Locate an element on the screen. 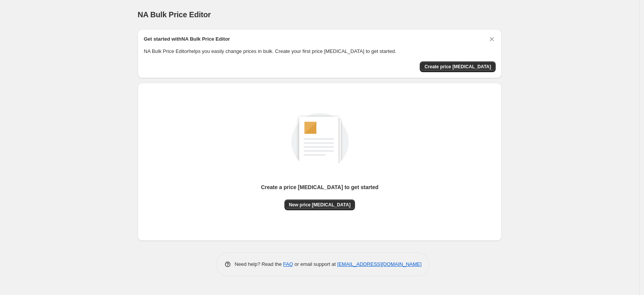 Image resolution: width=644 pixels, height=295 pixels. button: Create price change job is located at coordinates (458, 67).